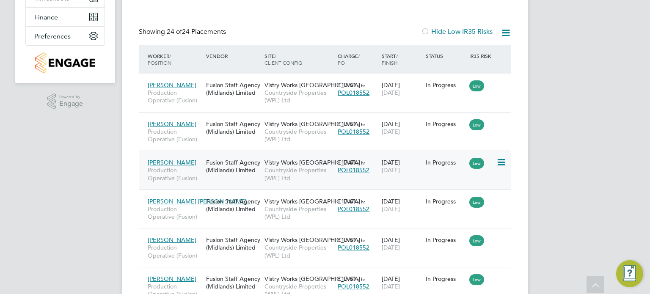  What do you see at coordinates (183, 32) in the screenshot?
I see `div: Showing` at bounding box center [183, 32].